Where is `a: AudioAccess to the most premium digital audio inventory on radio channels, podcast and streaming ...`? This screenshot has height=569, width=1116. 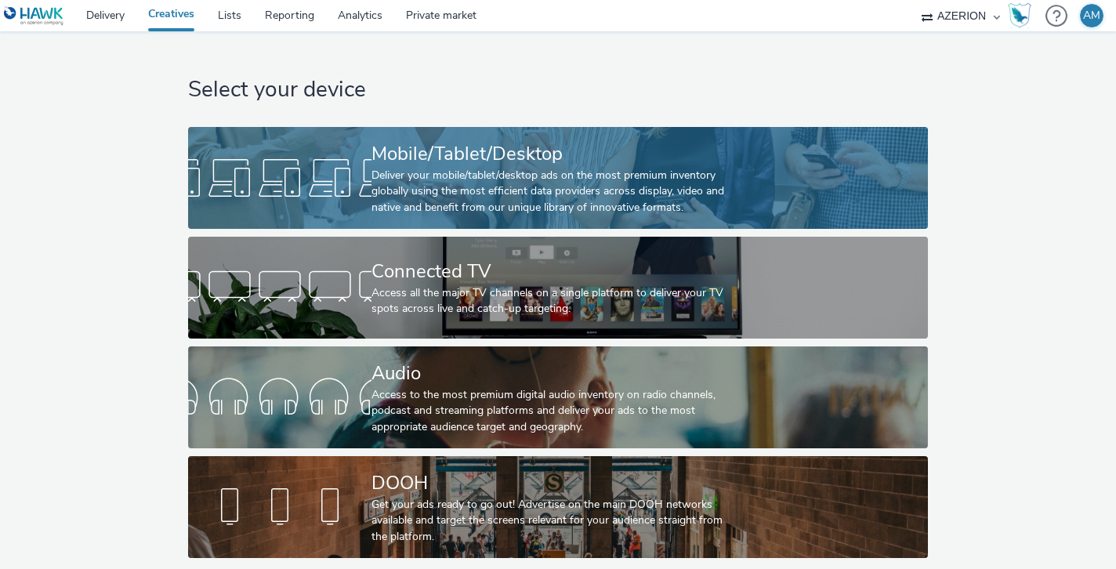 a: AudioAccess to the most premium digital audio inventory on radio channels, podcast and streaming ... is located at coordinates (558, 397).